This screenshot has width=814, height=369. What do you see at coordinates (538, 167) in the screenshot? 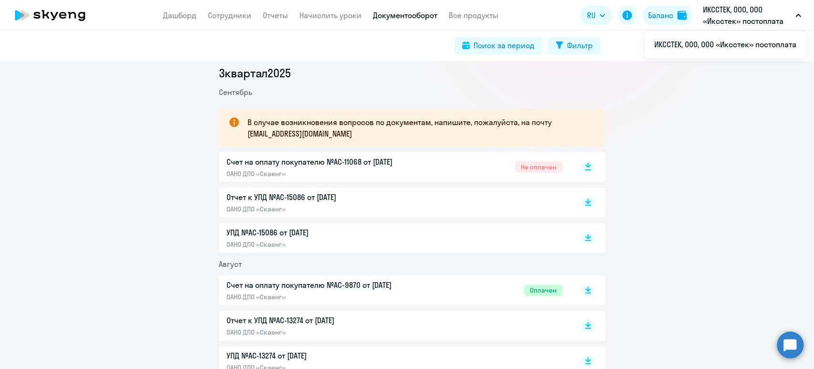
I see `span: Не оплачен` at bounding box center [538, 167].